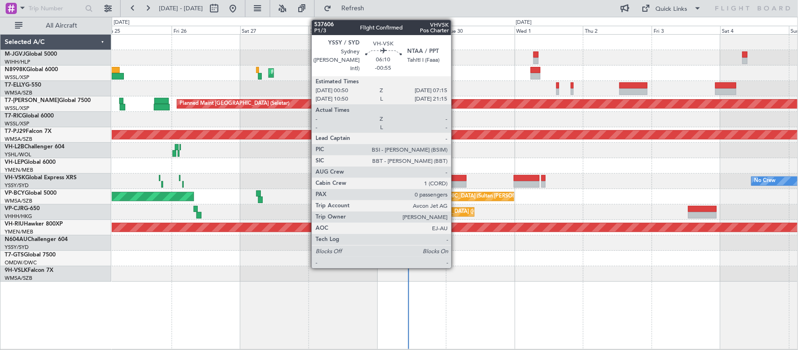  Describe the element at coordinates (686, 30) in the screenshot. I see `div: Fri 3` at that location.